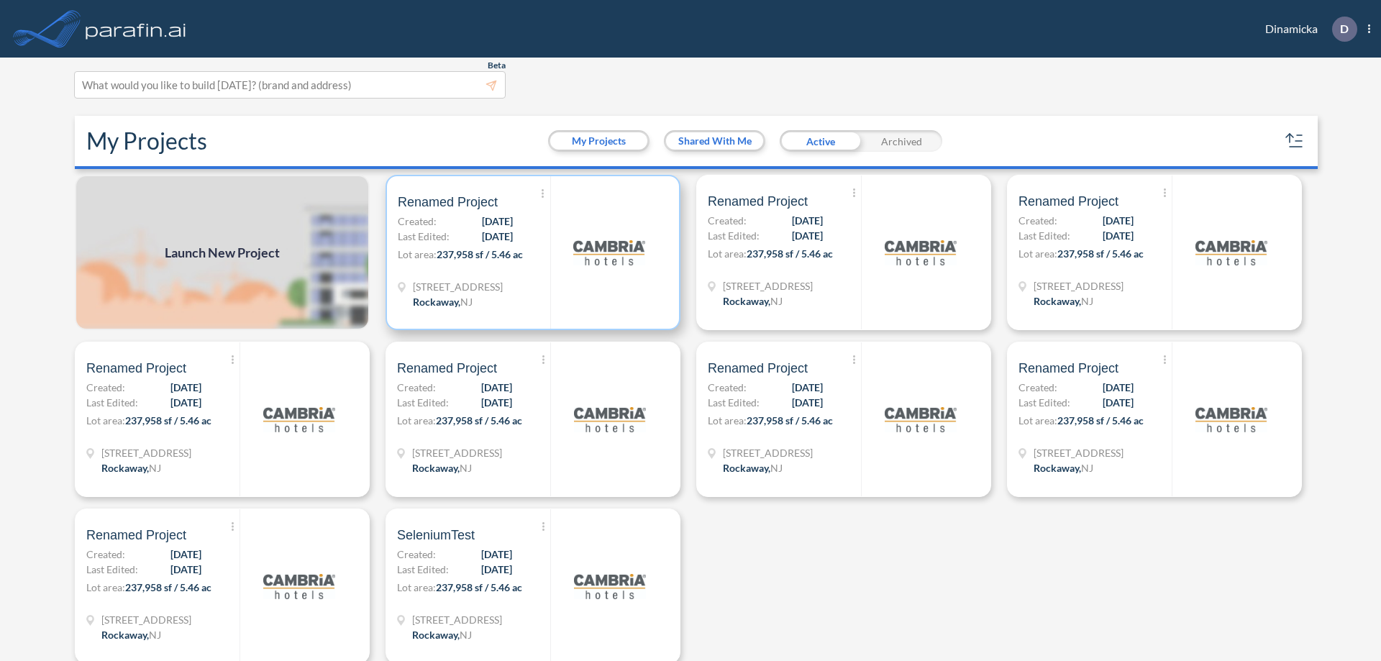 Image resolution: width=1381 pixels, height=661 pixels. What do you see at coordinates (496, 65) in the screenshot?
I see `span: Beta` at bounding box center [496, 65].